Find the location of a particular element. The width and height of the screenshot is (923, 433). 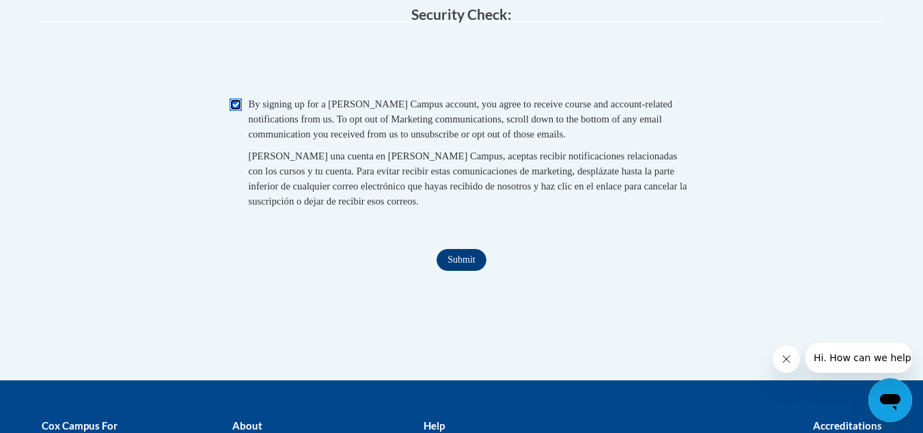

span: Hi. How can we help? is located at coordinates (59, 15).